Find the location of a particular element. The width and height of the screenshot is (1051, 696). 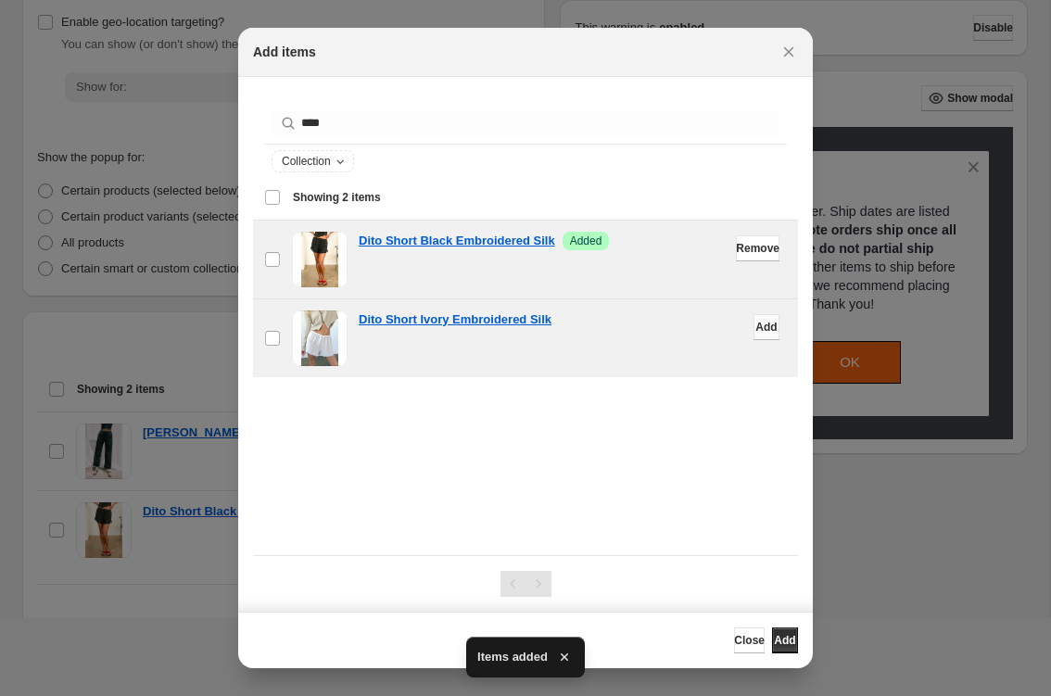

span: Added is located at coordinates (586, 241).